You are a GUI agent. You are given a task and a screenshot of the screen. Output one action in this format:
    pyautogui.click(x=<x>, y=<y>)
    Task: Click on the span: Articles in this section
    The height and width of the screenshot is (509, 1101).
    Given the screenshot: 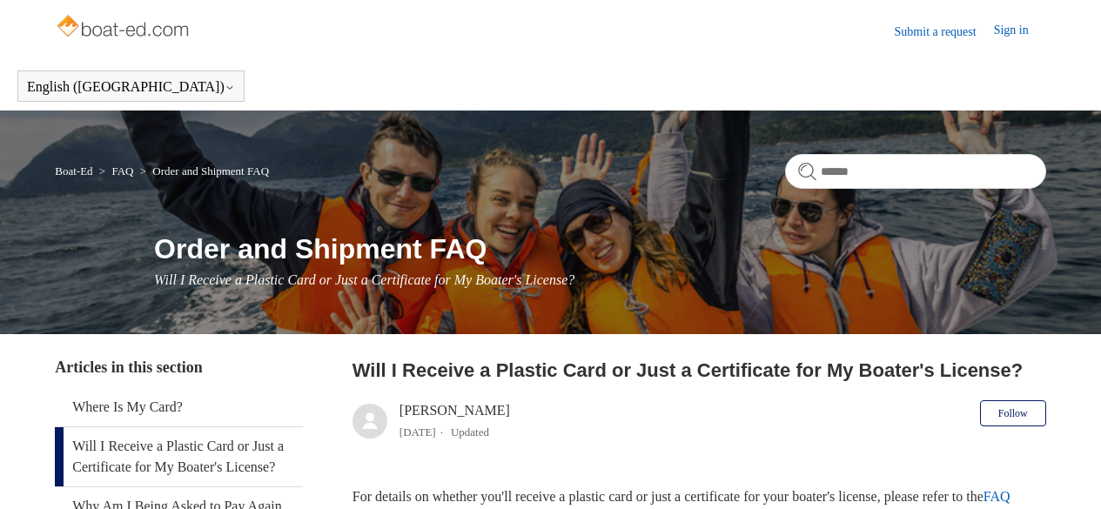 What is the action you would take?
    pyautogui.click(x=128, y=367)
    